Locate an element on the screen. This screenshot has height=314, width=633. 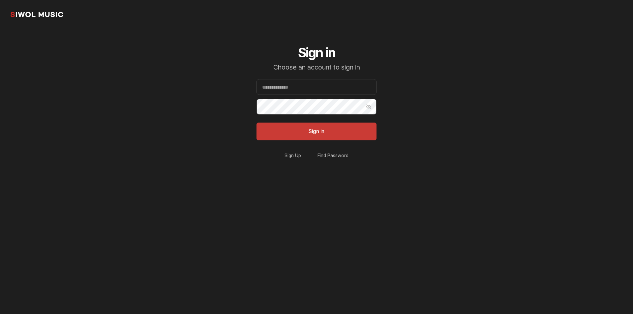
p: Choose an account to sign in is located at coordinates (316, 67).